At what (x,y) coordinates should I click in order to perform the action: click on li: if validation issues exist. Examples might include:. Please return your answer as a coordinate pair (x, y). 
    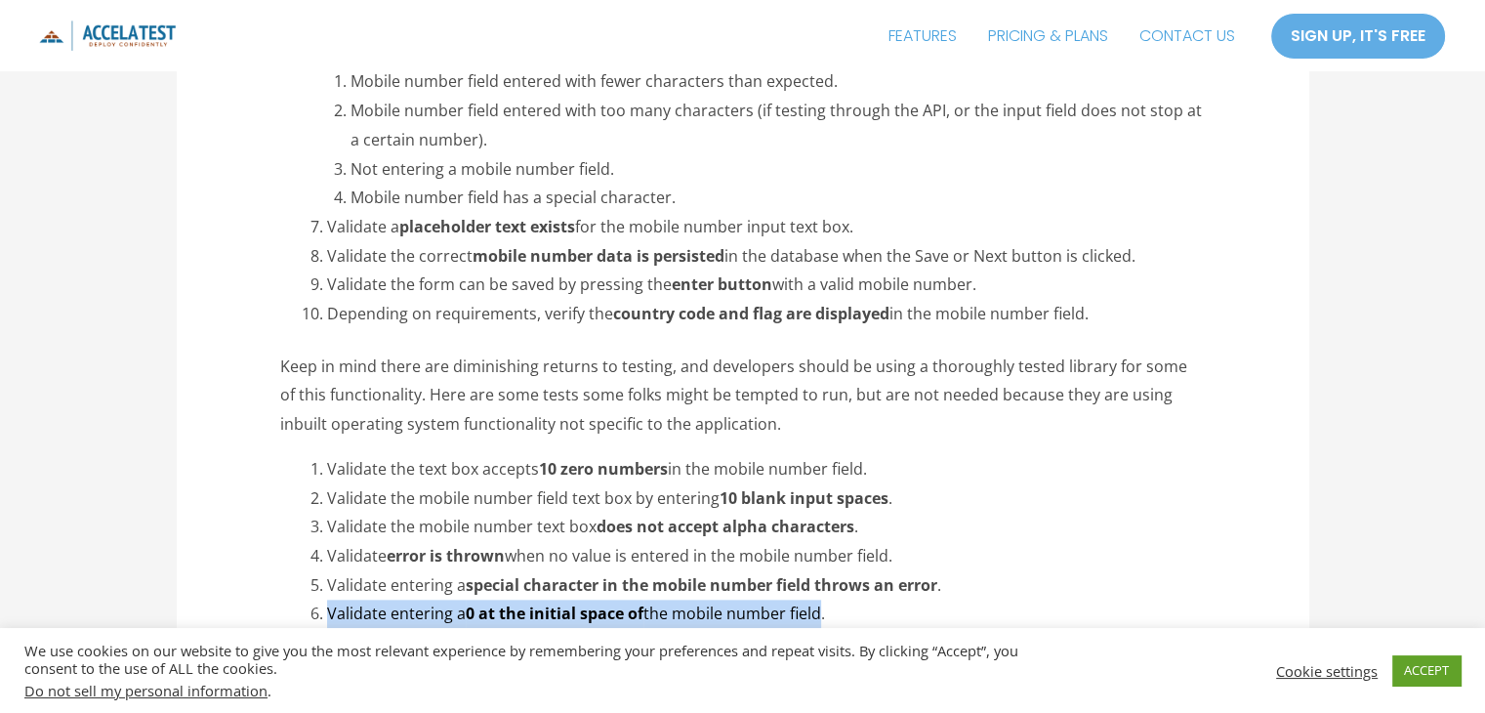
    Looking at the image, I should click on (766, 126).